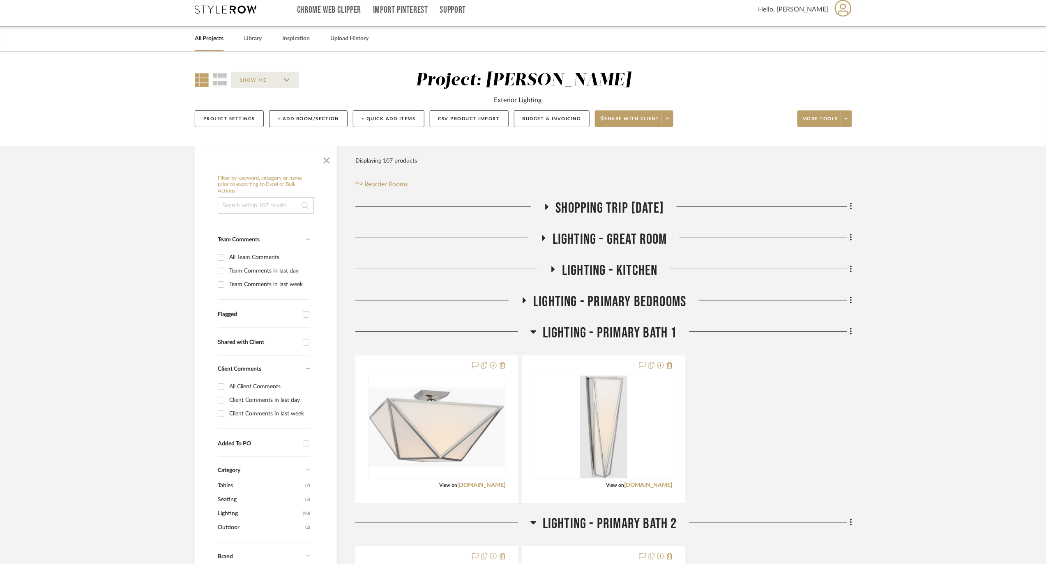 This screenshot has width=1046, height=564. I want to click on span: (2), so click(308, 528).